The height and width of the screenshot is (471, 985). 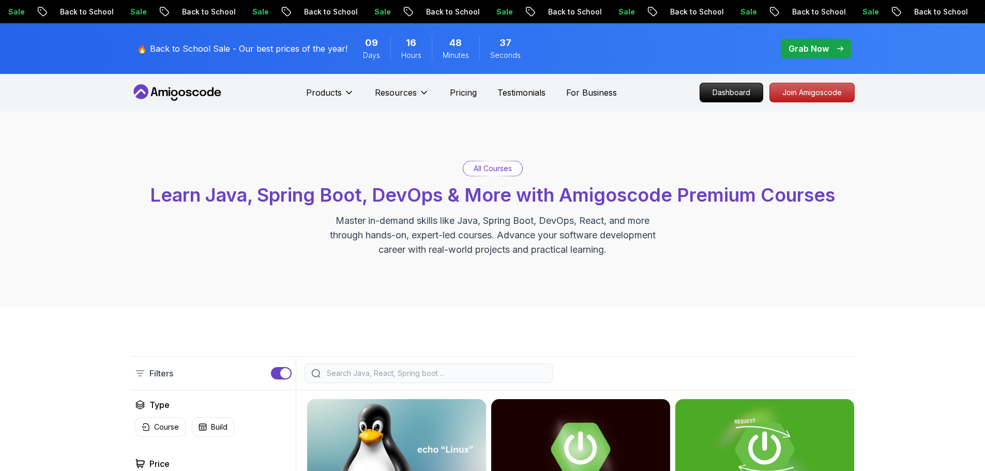 What do you see at coordinates (160, 427) in the screenshot?
I see `button: Course` at bounding box center [160, 427].